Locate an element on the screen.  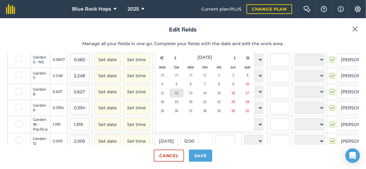
td: Garden 8 is located at coordinates (40, 92).